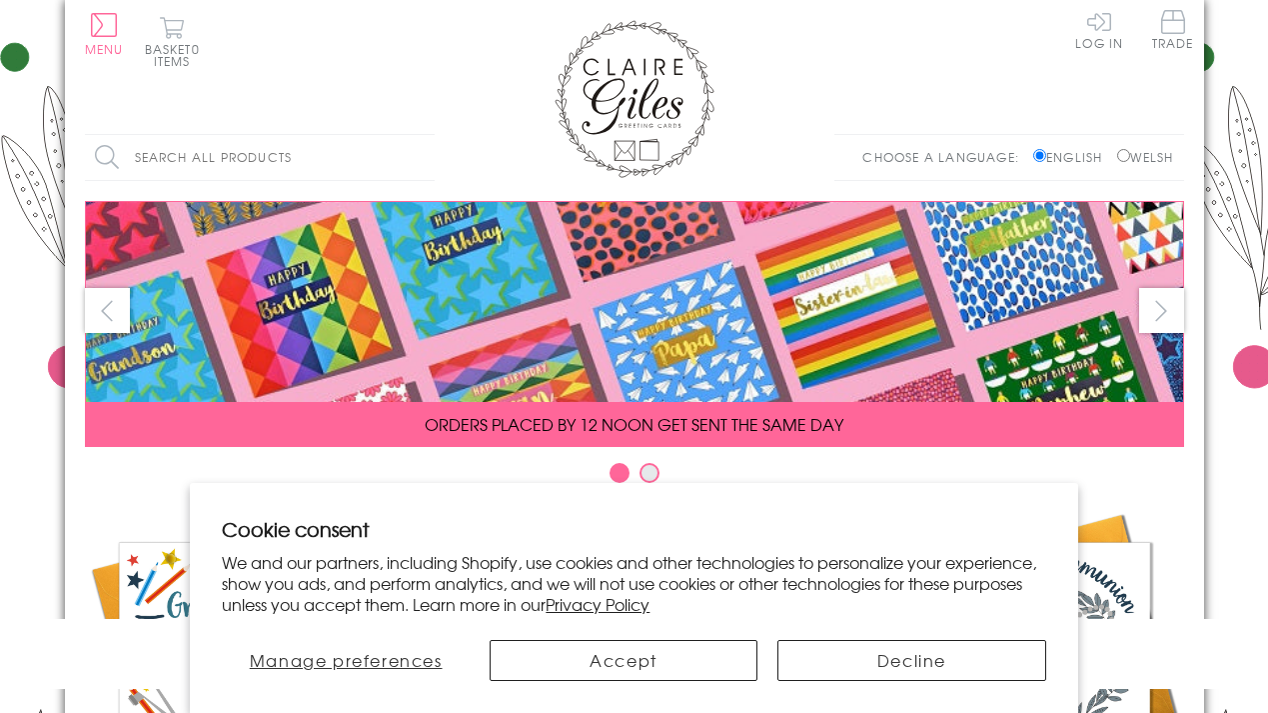  Describe the element at coordinates (346, 660) in the screenshot. I see `span: Manage preferences` at that location.